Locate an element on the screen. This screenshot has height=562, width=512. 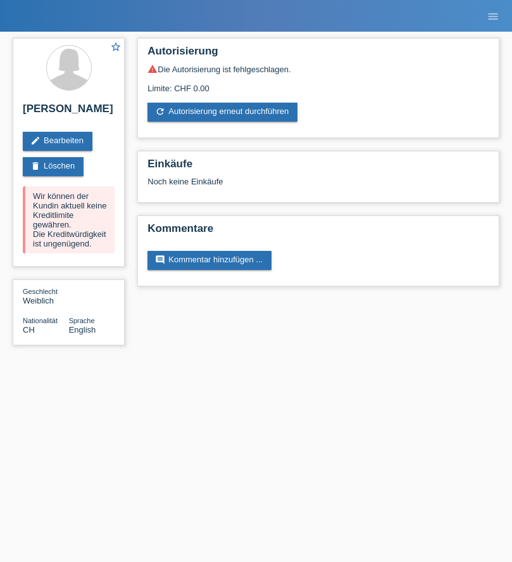
i: warning is located at coordinates (153, 69).